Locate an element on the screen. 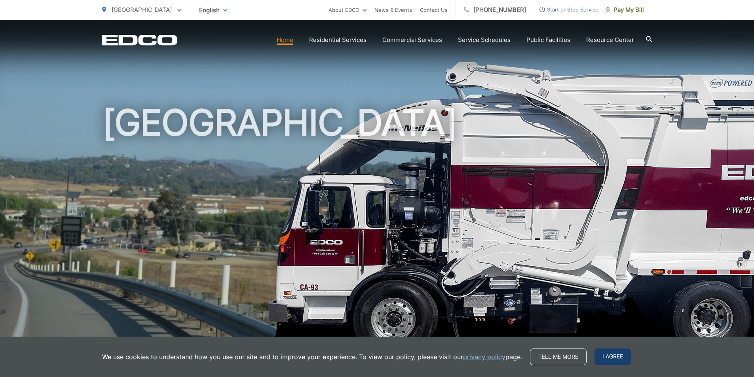 The image size is (754, 377). a: About EDCO is located at coordinates (347, 10).